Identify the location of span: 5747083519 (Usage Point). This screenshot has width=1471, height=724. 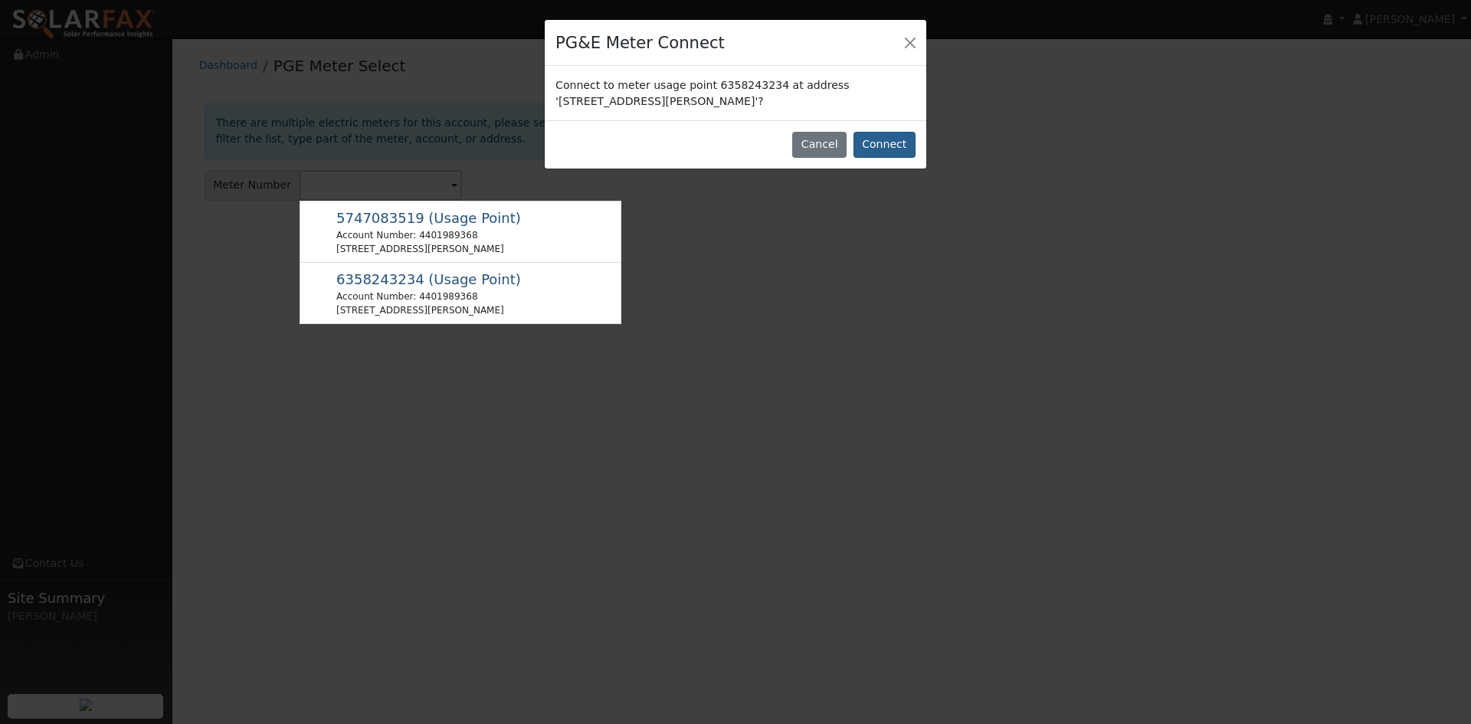
(428, 218).